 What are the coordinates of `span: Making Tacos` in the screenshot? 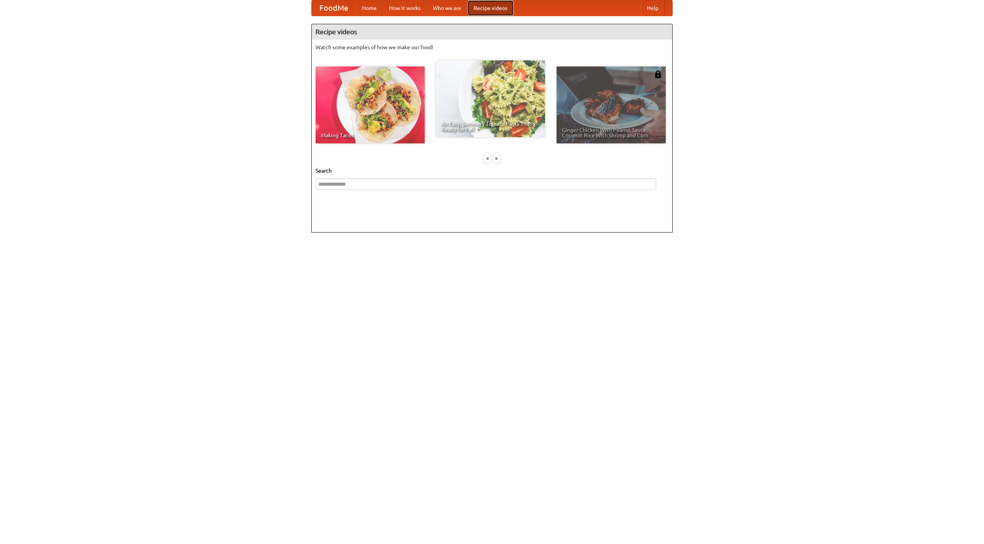 It's located at (370, 135).